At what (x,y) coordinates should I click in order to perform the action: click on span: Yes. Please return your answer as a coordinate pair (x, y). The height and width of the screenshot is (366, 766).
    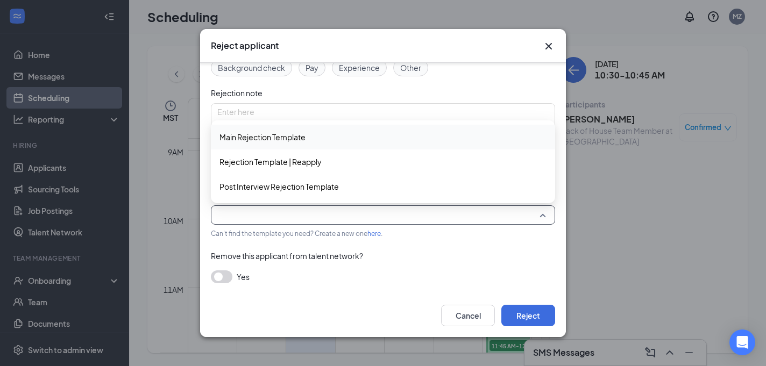
    Looking at the image, I should click on (243, 277).